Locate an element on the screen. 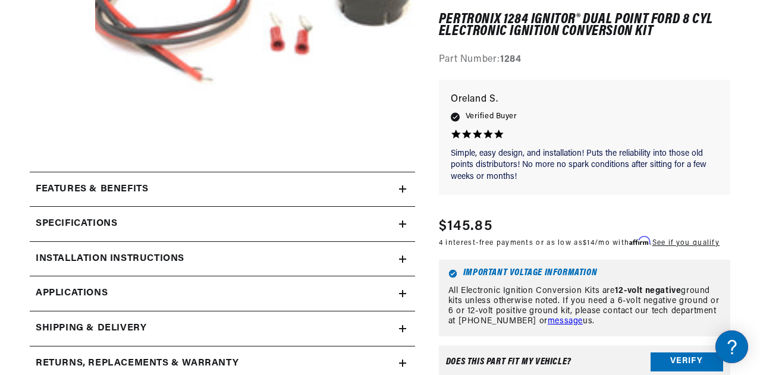 The height and width of the screenshot is (375, 760). p: Simple, easy design, and installation! Puts the reliability into those old points distributors! N... is located at coordinates (585, 165).